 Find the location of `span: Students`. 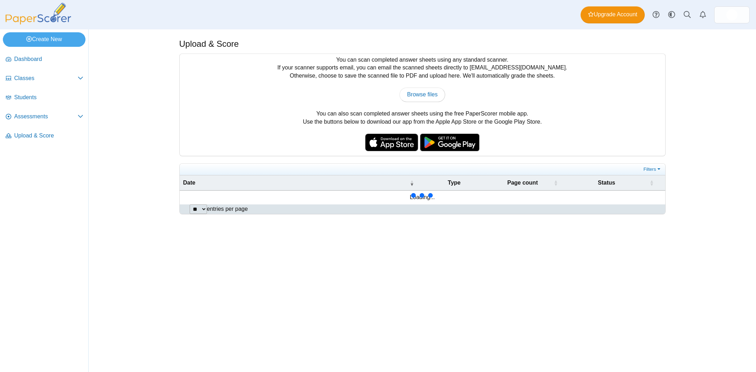

span: Students is located at coordinates (49, 97).